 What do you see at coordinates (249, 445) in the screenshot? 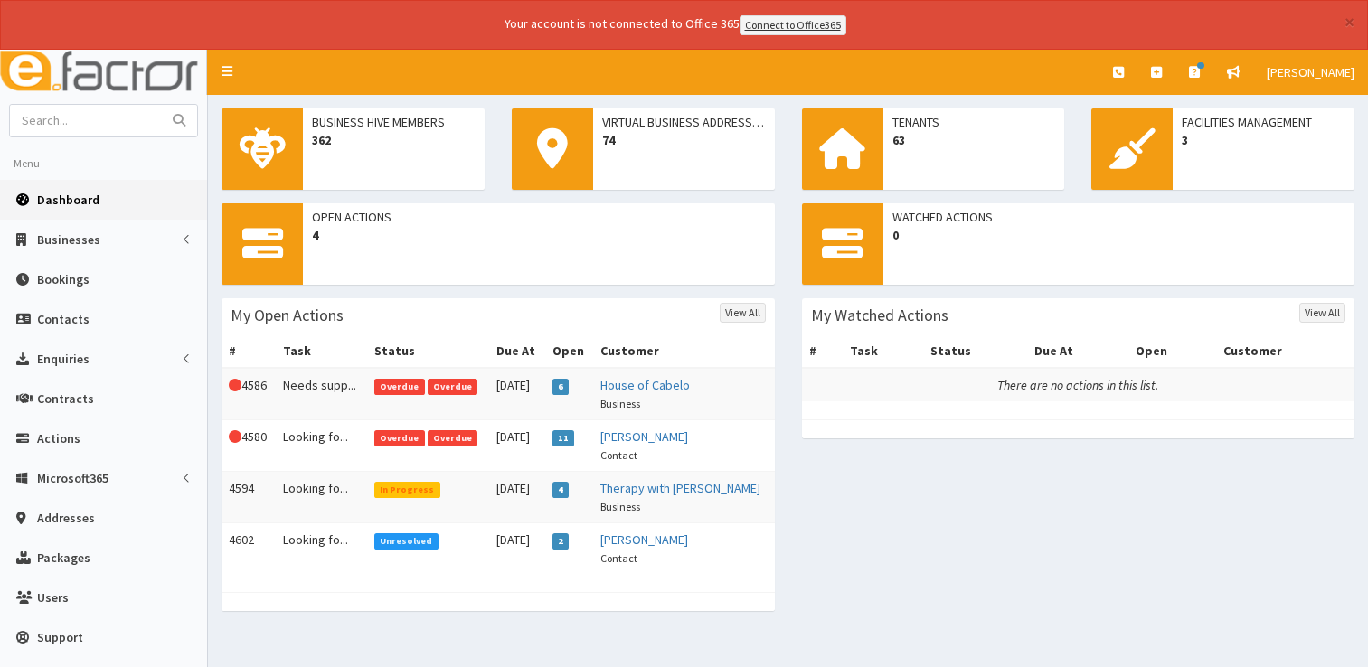
I see `td: 4580` at bounding box center [249, 445].